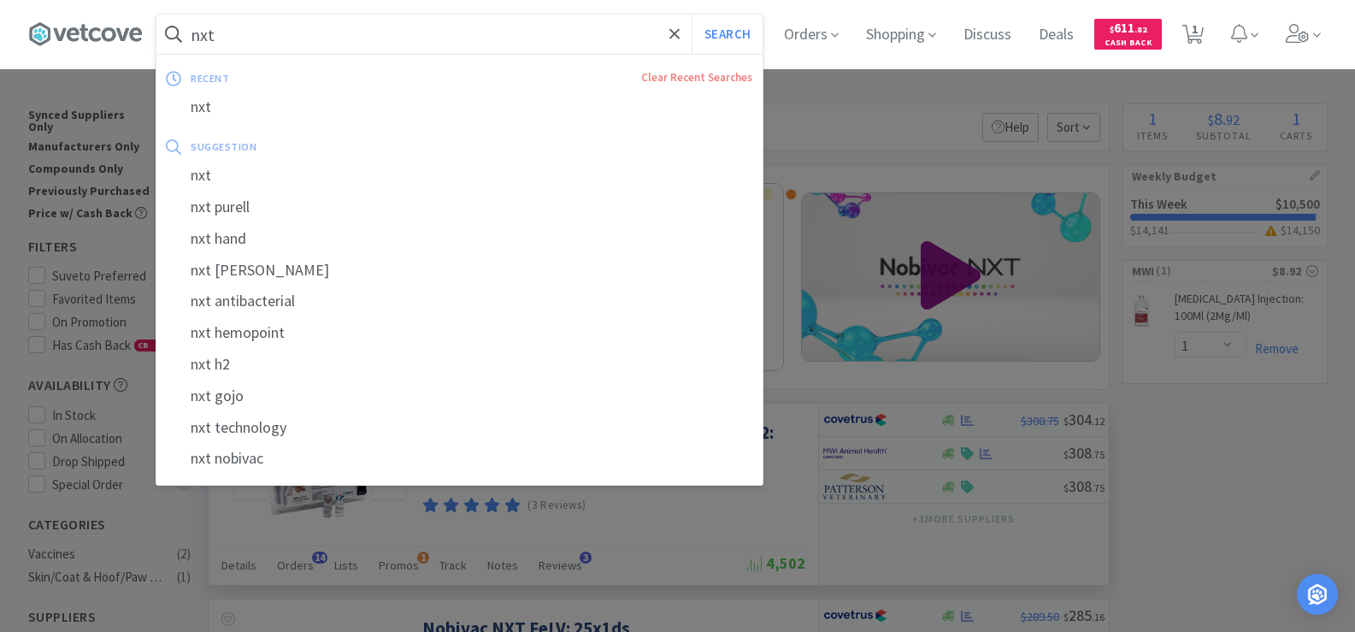 The image size is (1355, 632). I want to click on span: . 82, so click(1140, 29).